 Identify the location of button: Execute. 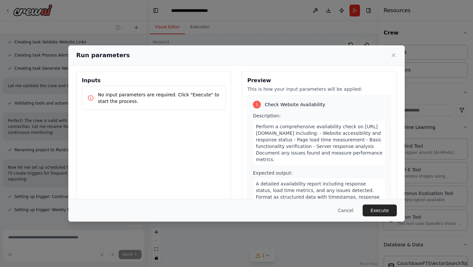
(380, 210).